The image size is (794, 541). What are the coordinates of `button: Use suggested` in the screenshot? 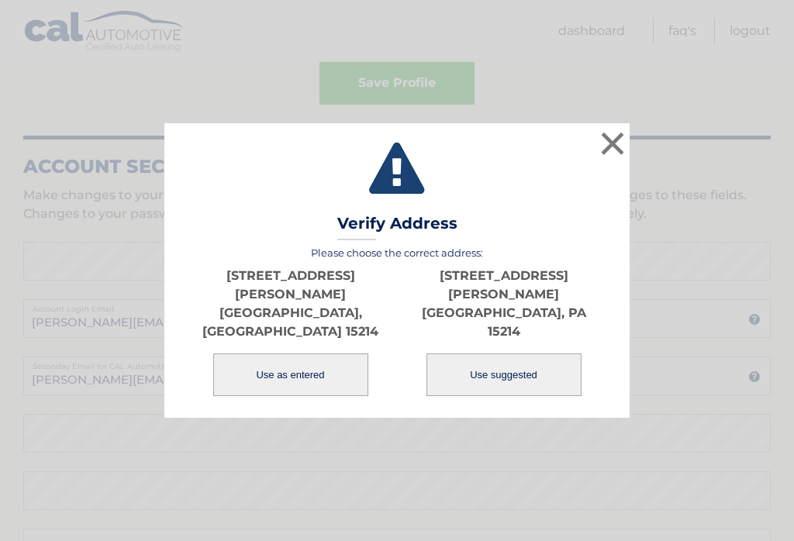 It's located at (504, 375).